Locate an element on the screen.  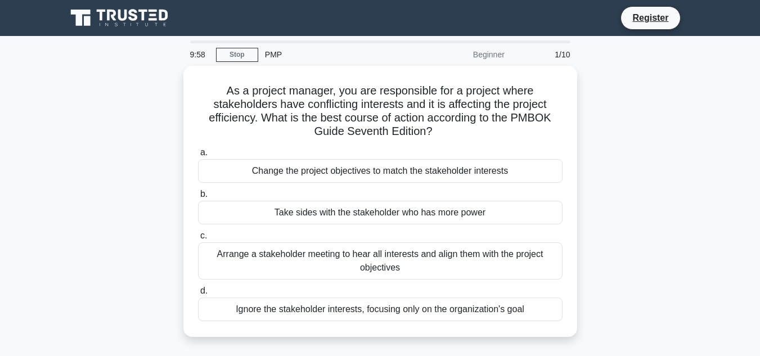
div: PMP is located at coordinates (335, 55).